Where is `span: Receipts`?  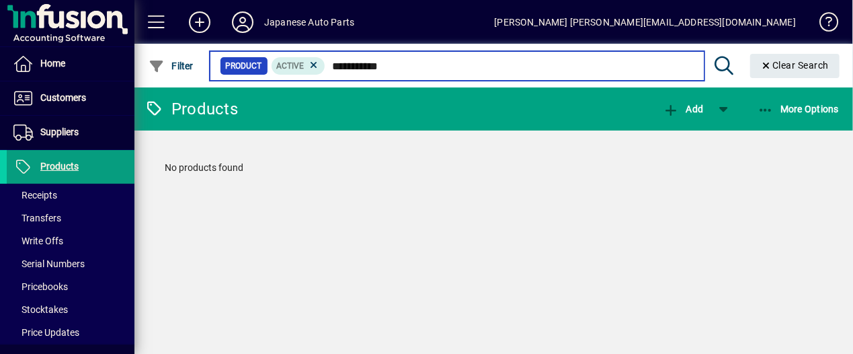 span: Receipts is located at coordinates (35, 195).